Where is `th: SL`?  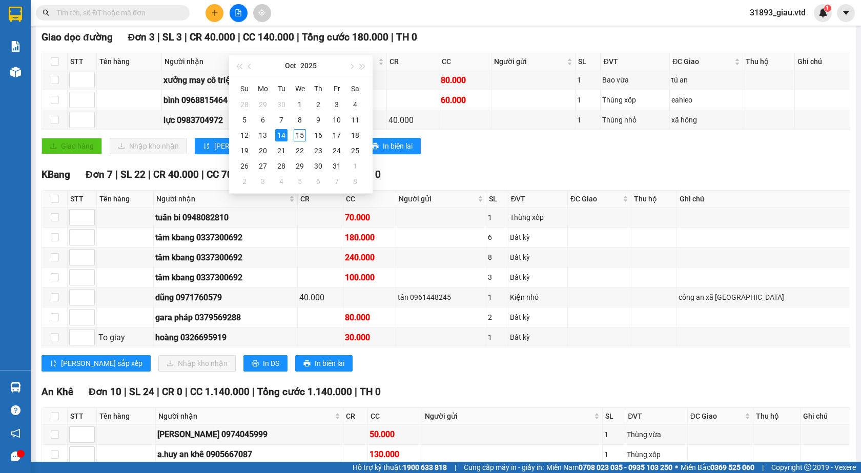 th: SL is located at coordinates (588, 62).